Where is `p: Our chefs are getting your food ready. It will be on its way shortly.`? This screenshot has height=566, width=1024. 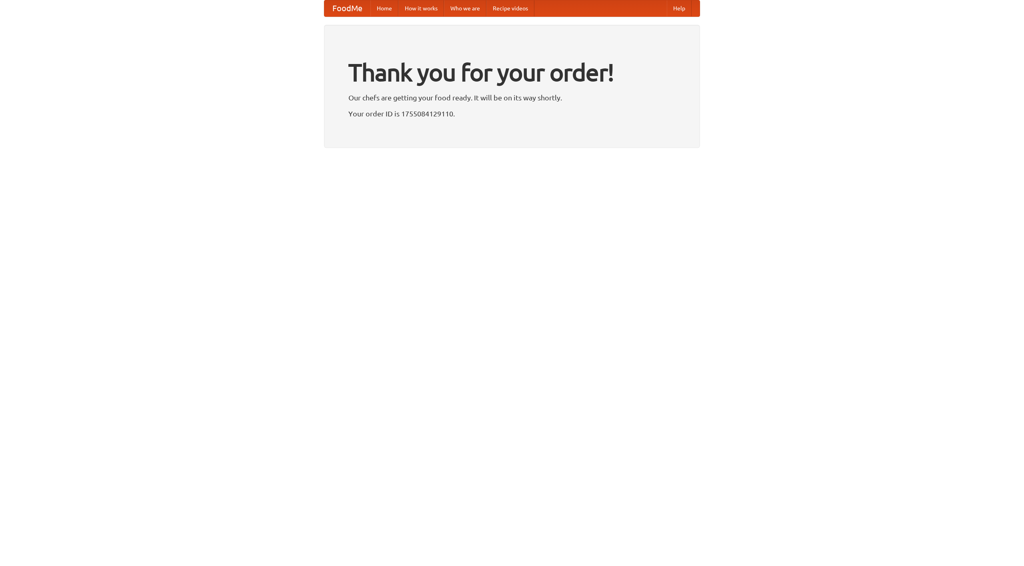 p: Our chefs are getting your food ready. It will be on its way shortly. is located at coordinates (512, 98).